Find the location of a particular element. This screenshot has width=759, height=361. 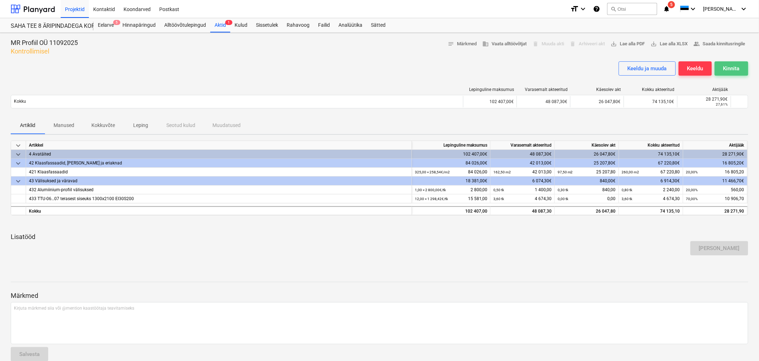

div: Chat Widget is located at coordinates (741, 344).